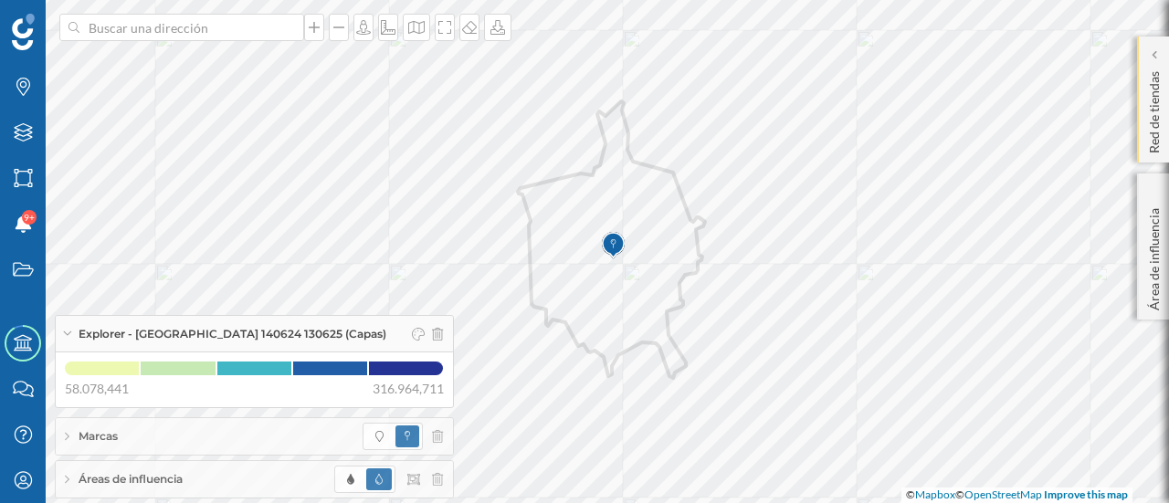 The width and height of the screenshot is (1169, 503). I want to click on img: Marker, so click(613, 246).